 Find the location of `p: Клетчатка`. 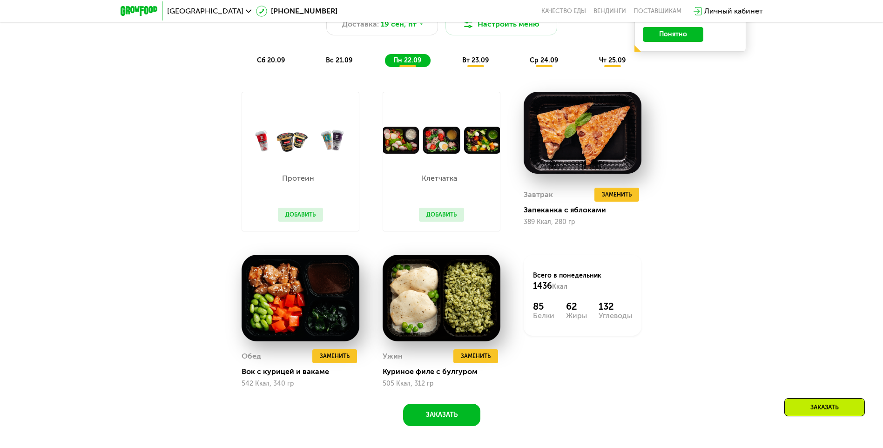

p: Клетчатка is located at coordinates (439, 178).